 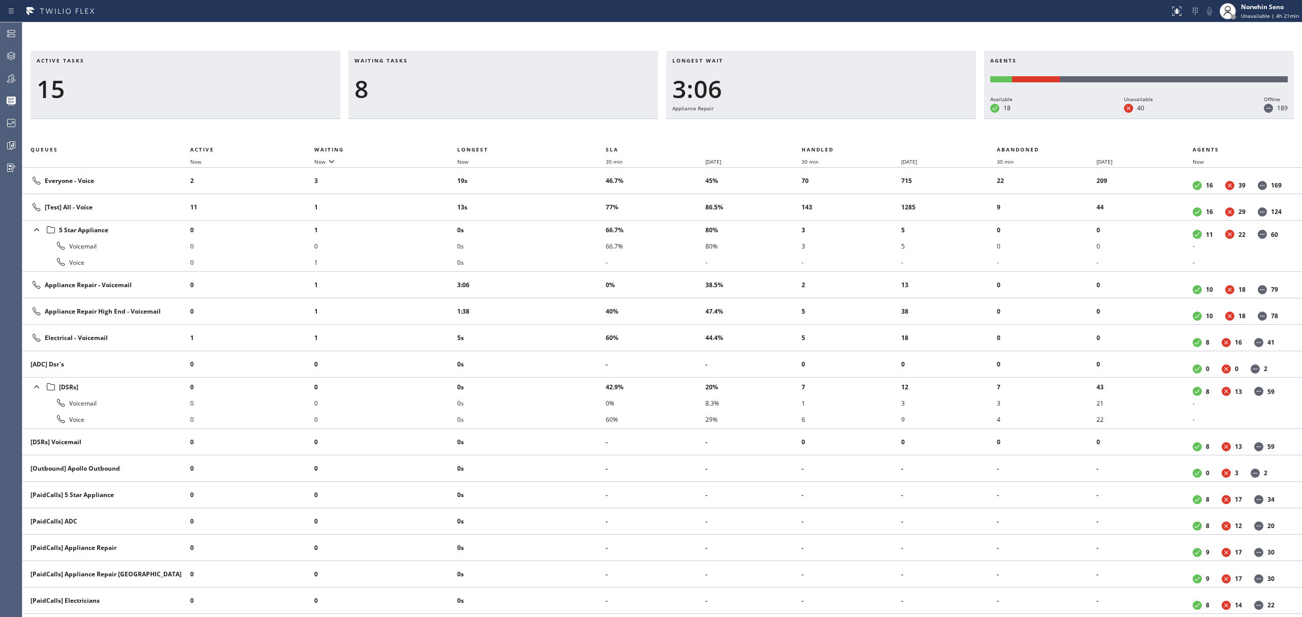 I want to click on dd: 10, so click(x=1209, y=316).